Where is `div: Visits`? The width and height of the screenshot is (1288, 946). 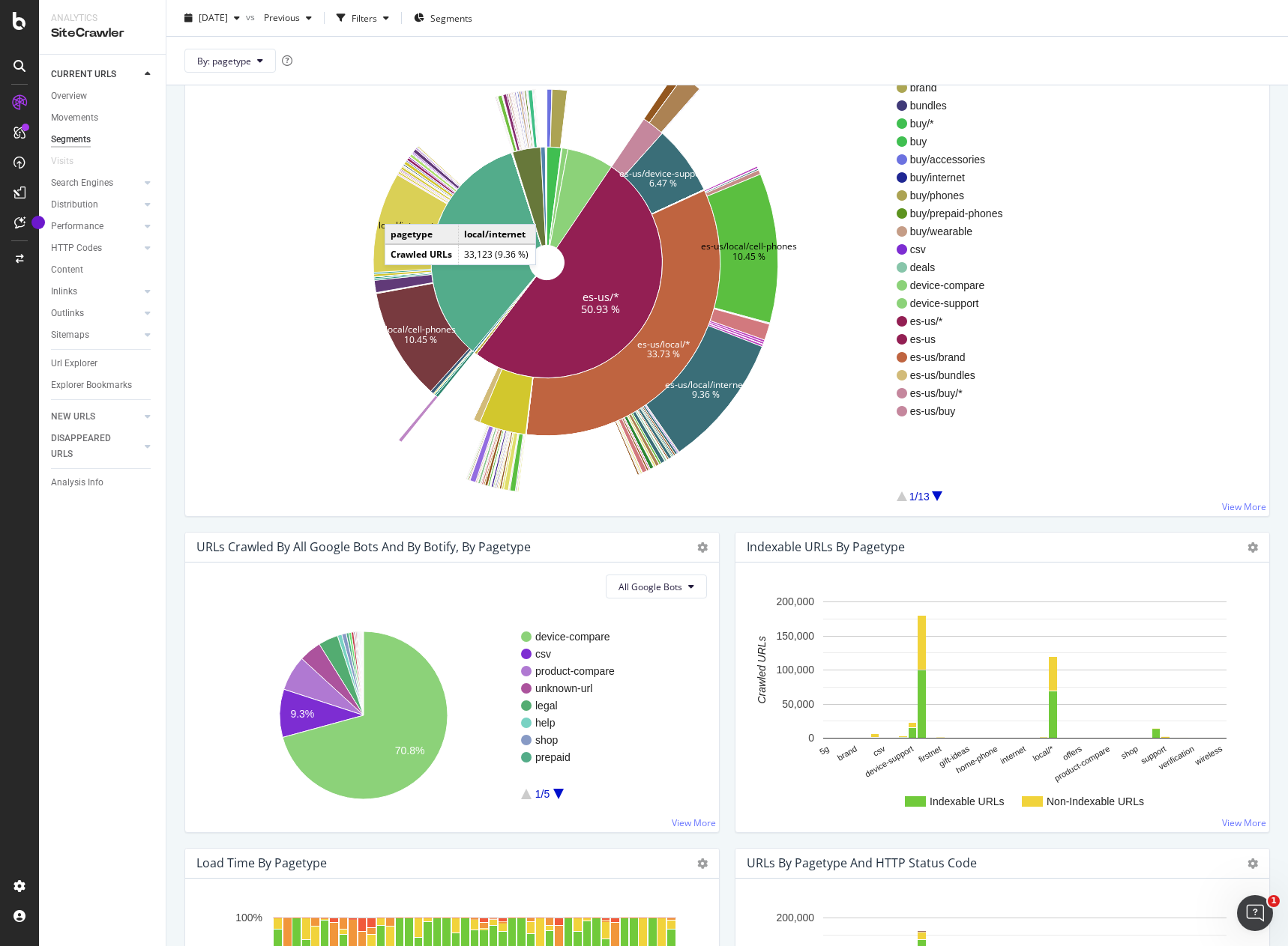
div: Visits is located at coordinates (62, 162).